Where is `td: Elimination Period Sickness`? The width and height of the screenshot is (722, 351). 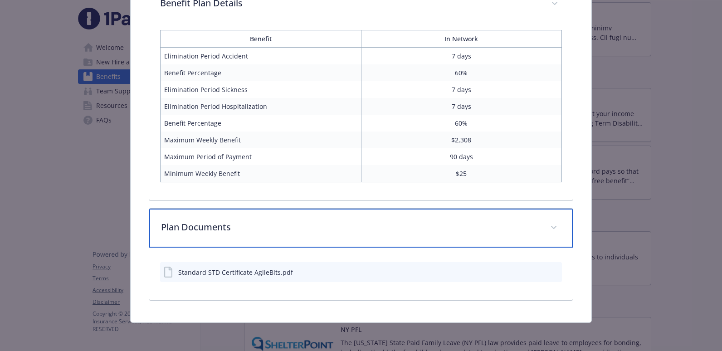
td: Elimination Period Sickness is located at coordinates (260, 89).